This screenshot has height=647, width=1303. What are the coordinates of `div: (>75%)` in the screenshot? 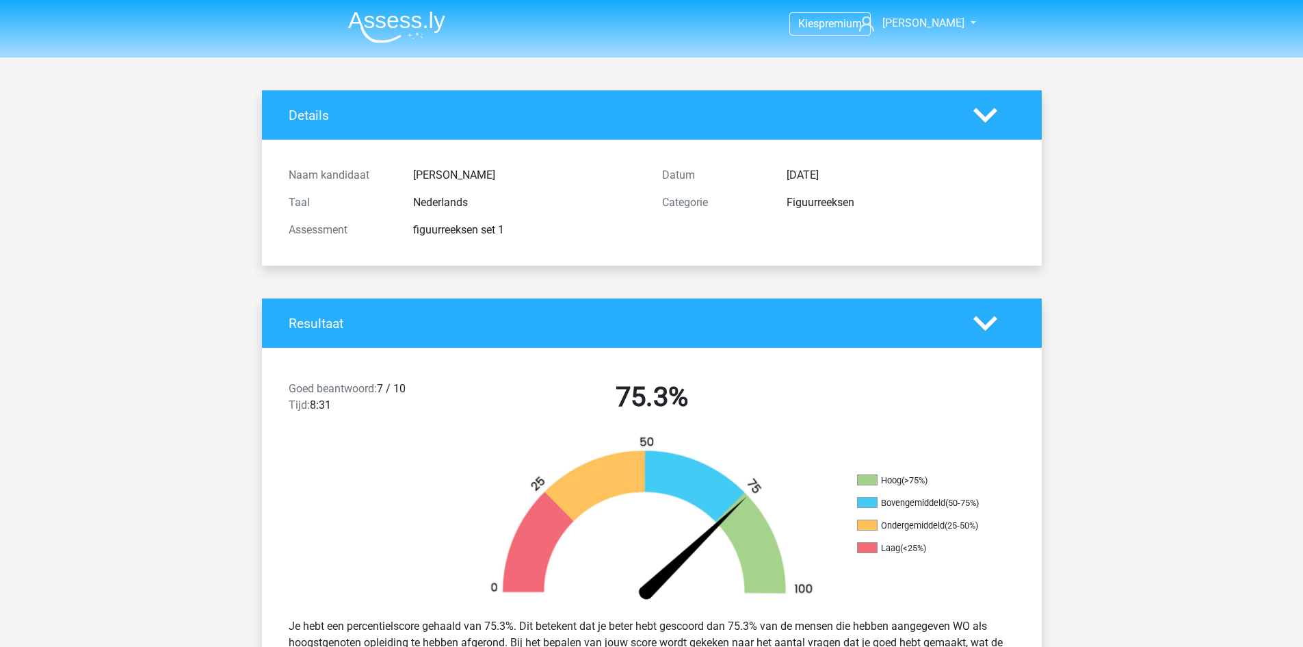 It's located at (915, 480).